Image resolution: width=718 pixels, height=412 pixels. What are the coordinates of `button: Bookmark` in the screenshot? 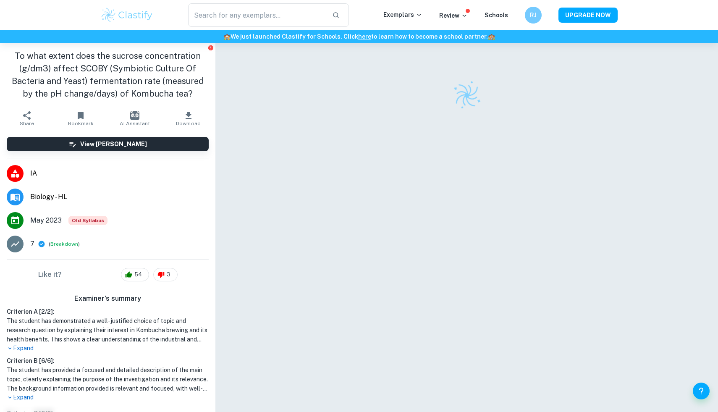 It's located at (81, 118).